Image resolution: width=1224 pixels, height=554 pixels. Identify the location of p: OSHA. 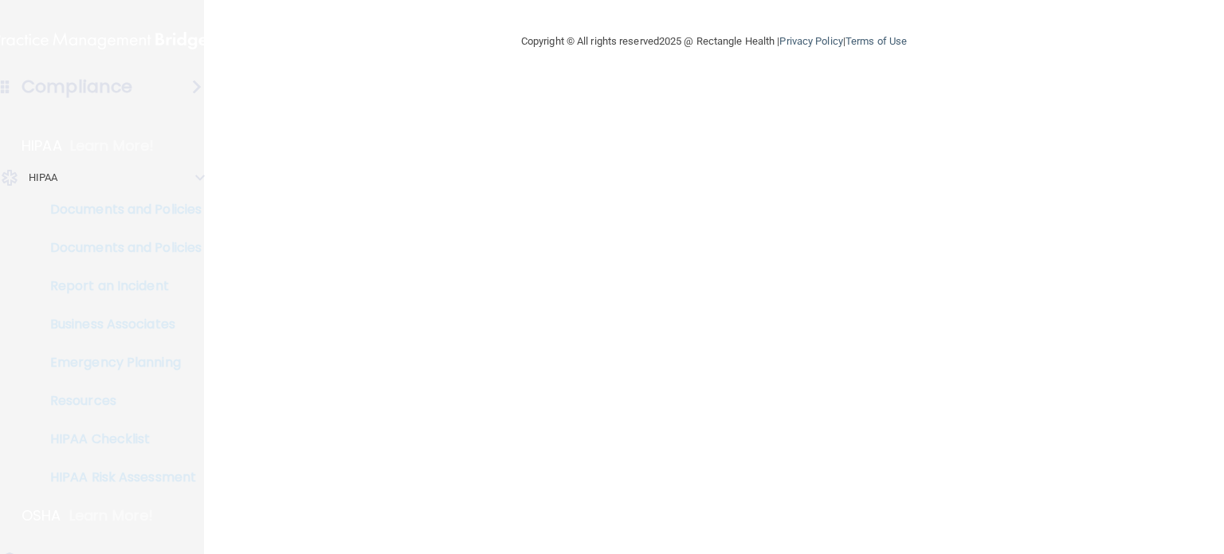
(41, 516).